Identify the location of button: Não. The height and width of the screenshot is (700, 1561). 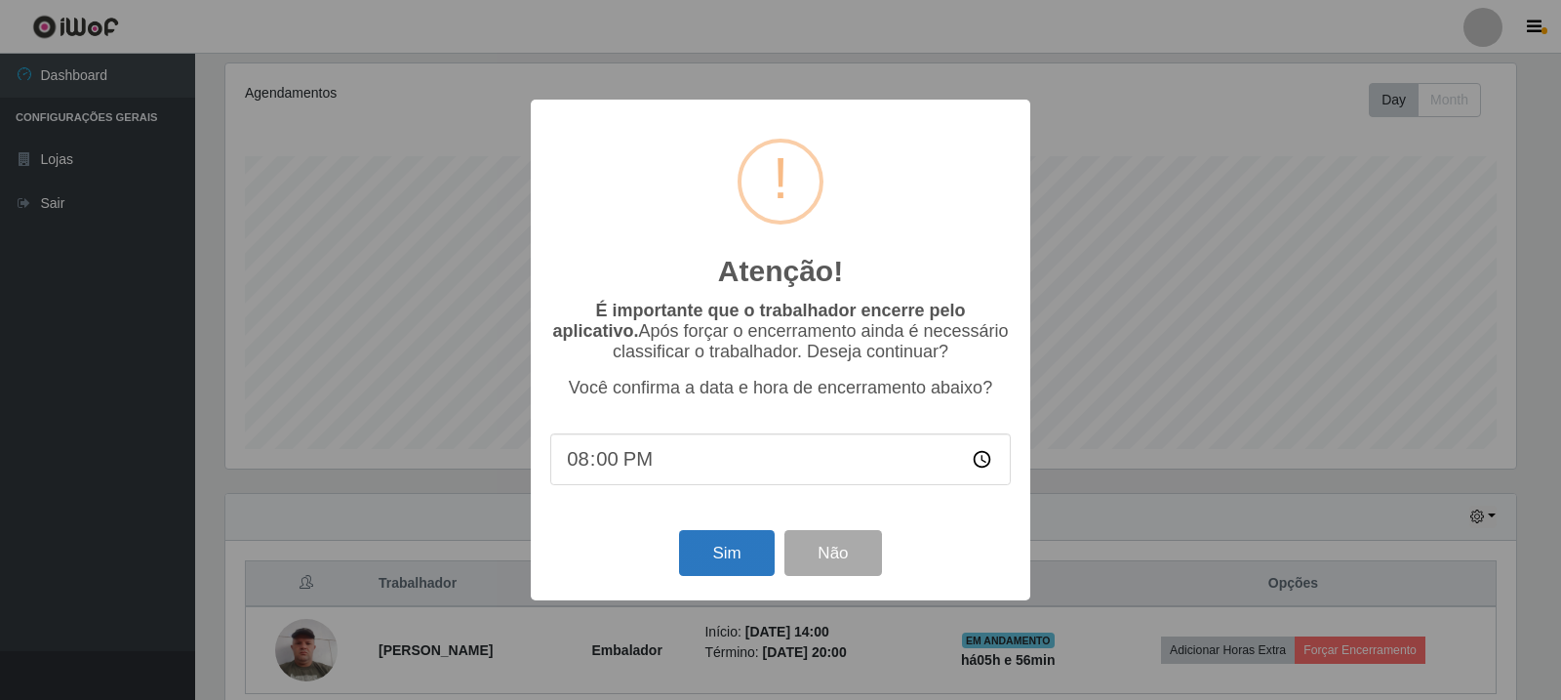
(832, 552).